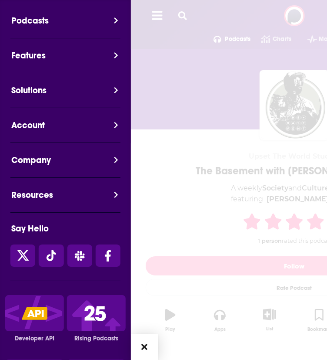 This screenshot has height=360, width=327. I want to click on button: Resources, so click(68, 200).